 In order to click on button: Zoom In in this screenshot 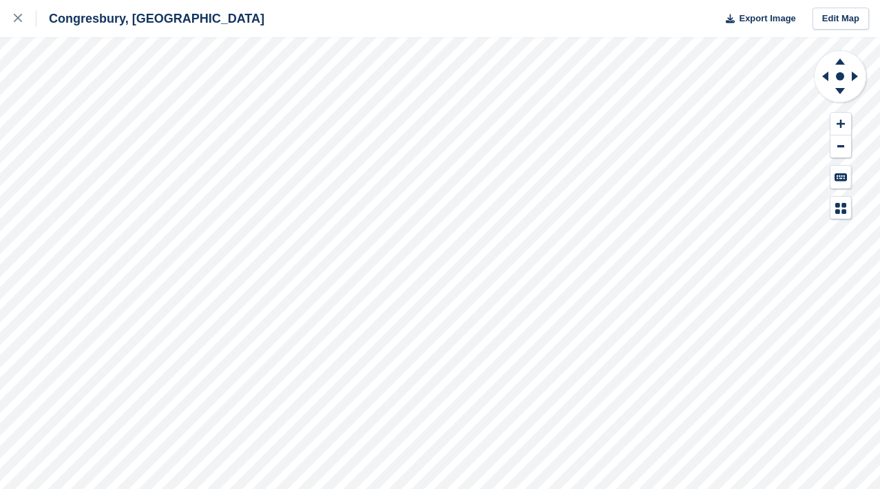, I will do `click(841, 124)`.